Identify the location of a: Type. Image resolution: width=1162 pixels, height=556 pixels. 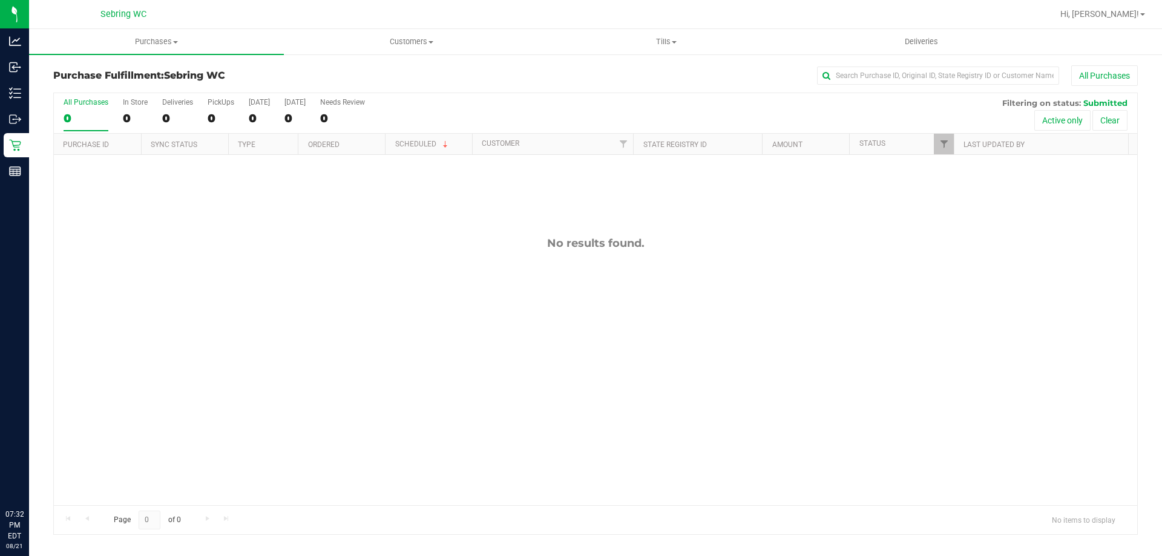
(246, 145).